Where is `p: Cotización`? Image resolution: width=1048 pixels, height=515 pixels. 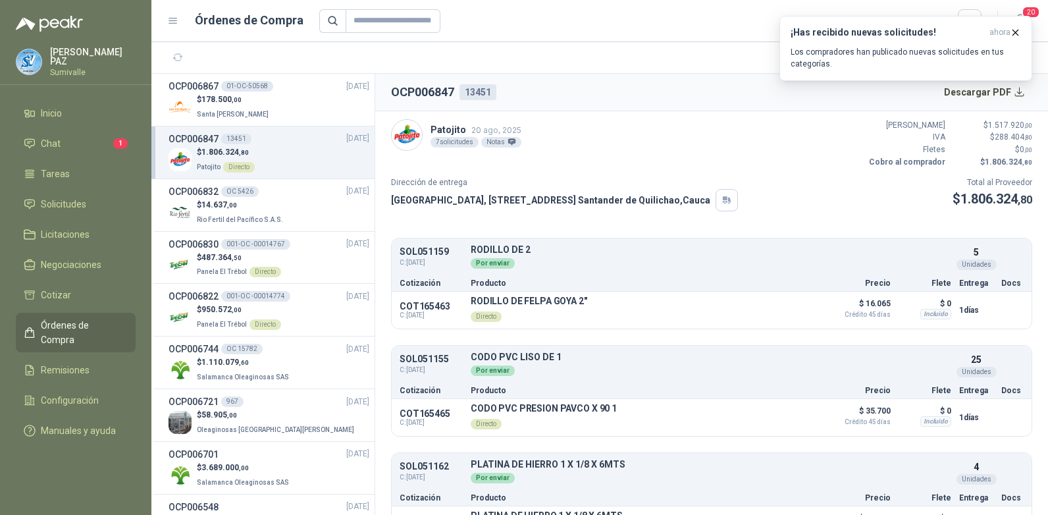
p: Cotización is located at coordinates (431, 283).